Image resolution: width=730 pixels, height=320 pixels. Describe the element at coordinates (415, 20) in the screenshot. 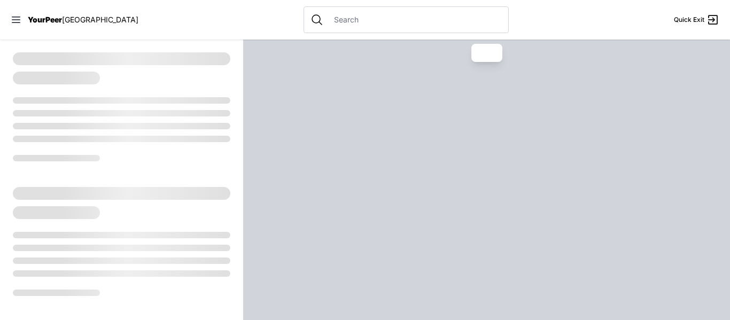

I see `input: Search` at that location.